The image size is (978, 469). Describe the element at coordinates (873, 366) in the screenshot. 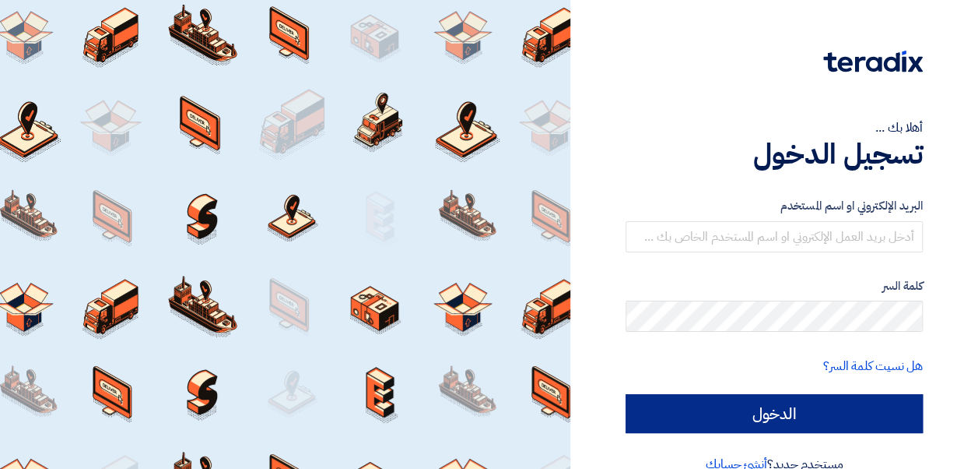

I see `a: هل نسيت كلمة السر؟` at that location.